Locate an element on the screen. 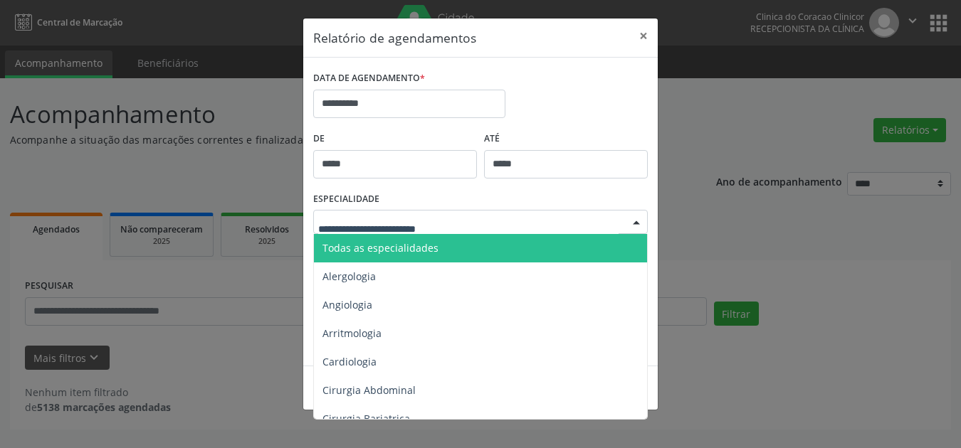 The image size is (961, 448). label: De is located at coordinates (395, 139).